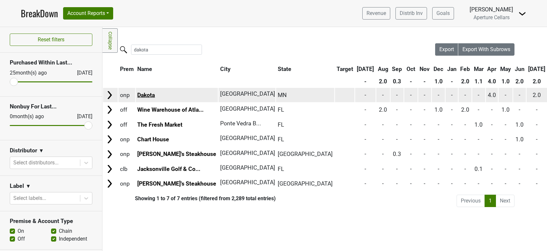 This screenshot has height=251, width=547. I want to click on button: Reset filters, so click(51, 40).